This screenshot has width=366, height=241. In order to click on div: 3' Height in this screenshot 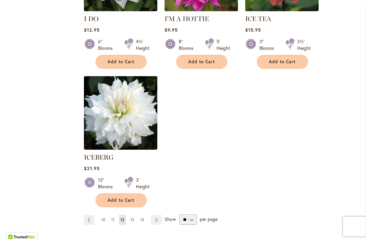, I will do `click(143, 183)`.